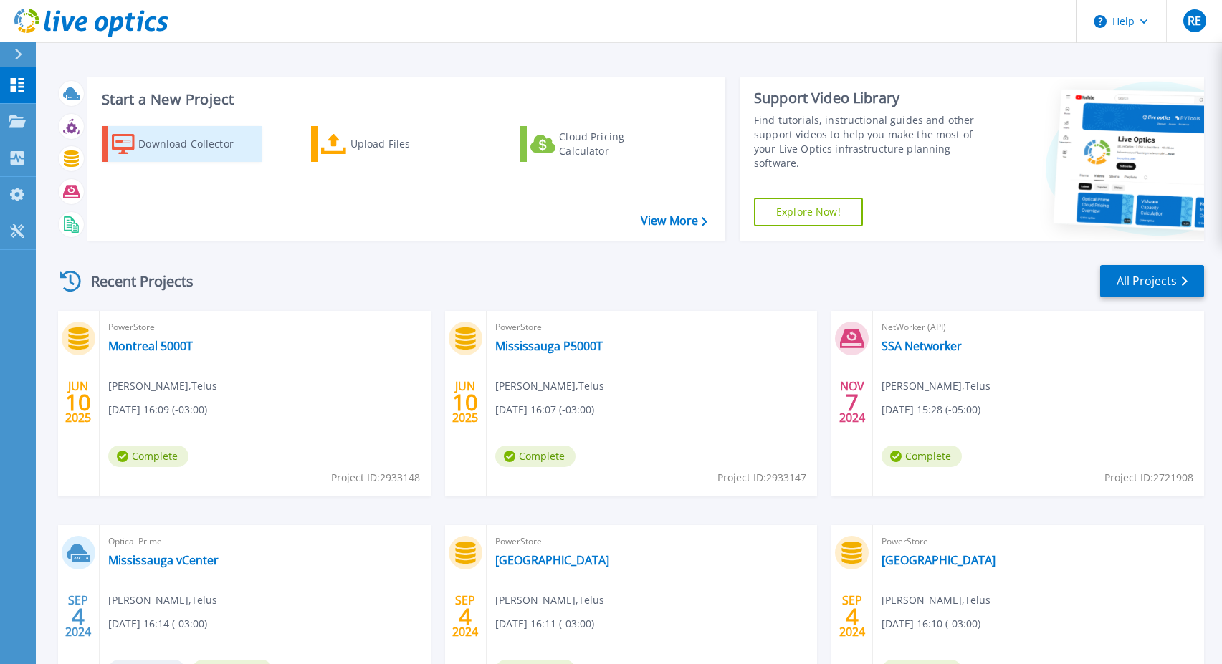 This screenshot has width=1222, height=664. What do you see at coordinates (196, 144) in the screenshot?
I see `div: Download Collector` at bounding box center [196, 144].